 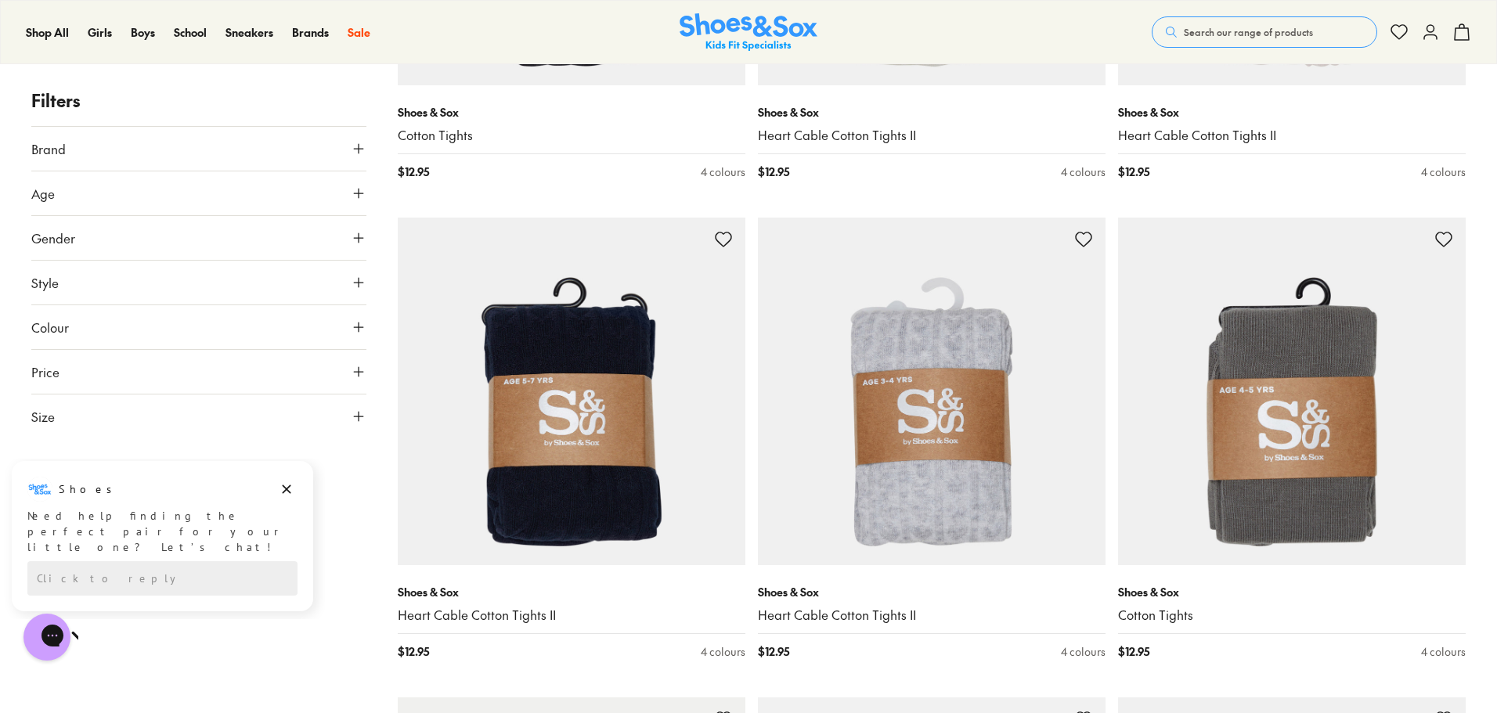 What do you see at coordinates (358, 32) in the screenshot?
I see `span: Sale` at bounding box center [358, 32].